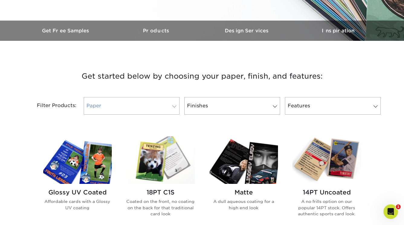  I want to click on h2: Matte, so click(244, 192).